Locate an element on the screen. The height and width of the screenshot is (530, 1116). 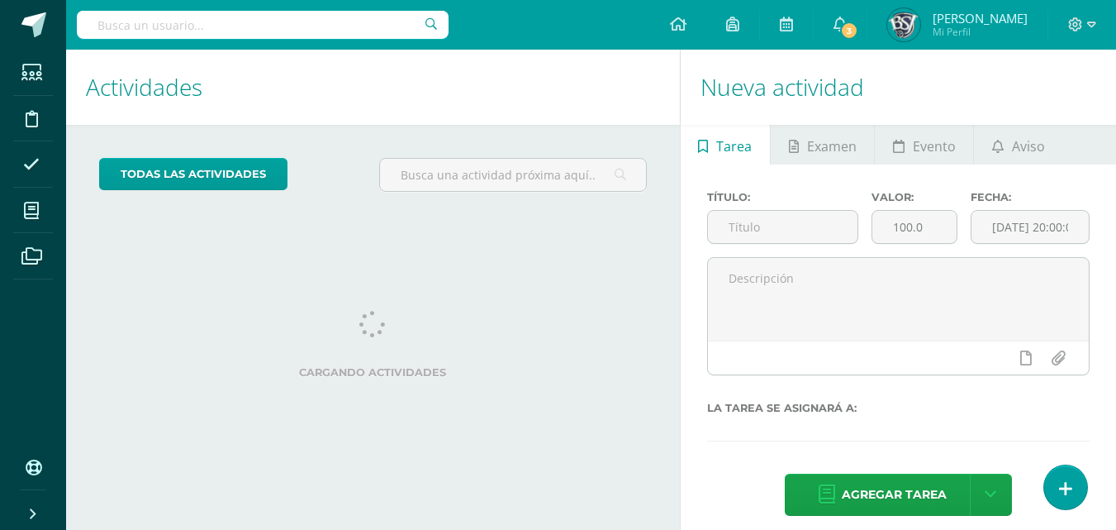
h1: Nueva actividad is located at coordinates (898, 87).